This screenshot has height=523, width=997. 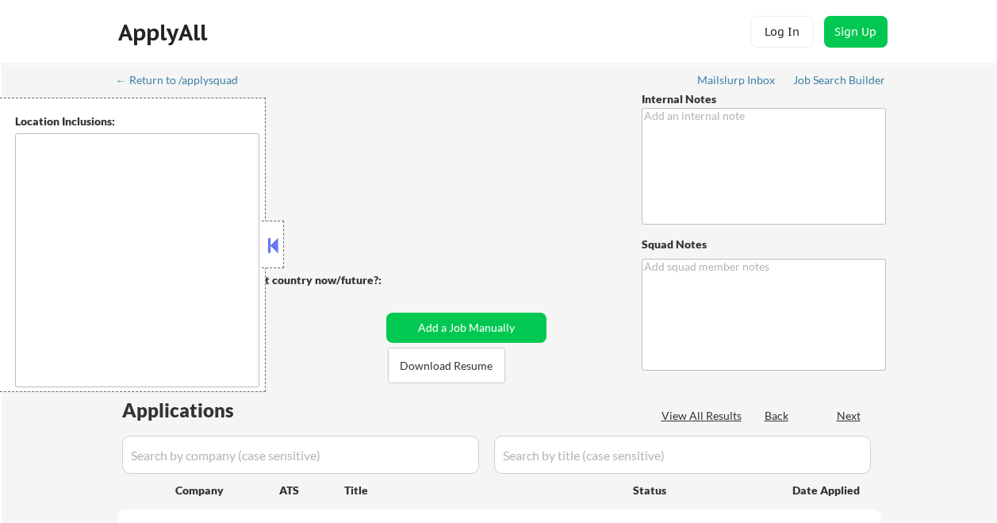 What do you see at coordinates (312, 490) in the screenshot?
I see `div: ATS` at bounding box center [312, 490].